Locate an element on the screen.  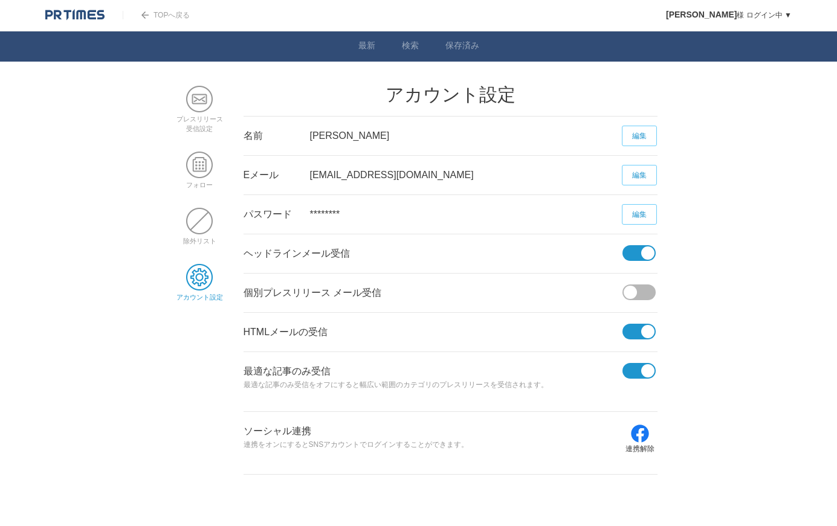
a: 除外リスト is located at coordinates (199, 236).